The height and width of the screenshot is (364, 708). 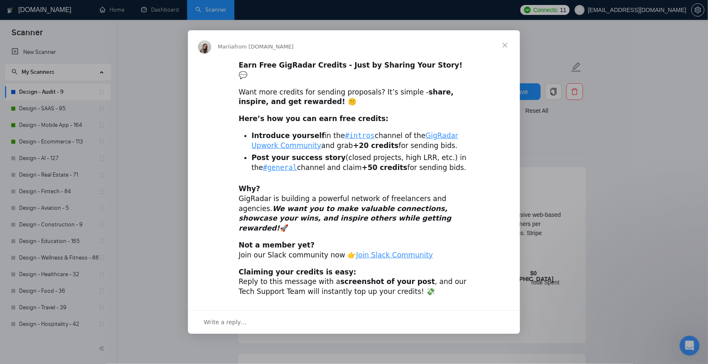 I want to click on b: Earn Free GigRadar Credits - Just by Sharing Your Story!, so click(x=350, y=65).